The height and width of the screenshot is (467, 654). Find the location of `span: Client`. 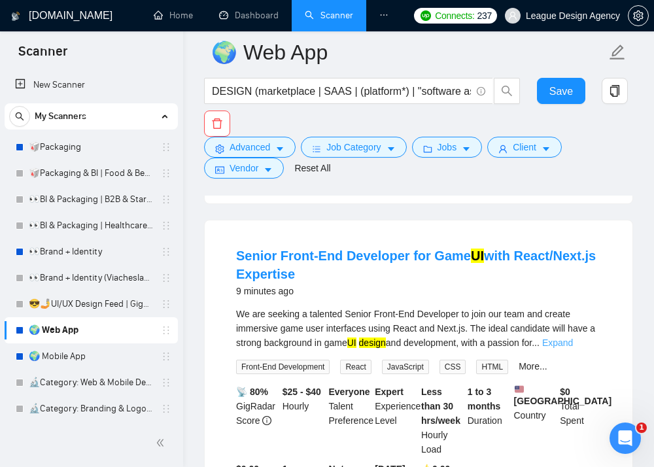

span: Client is located at coordinates (525, 147).